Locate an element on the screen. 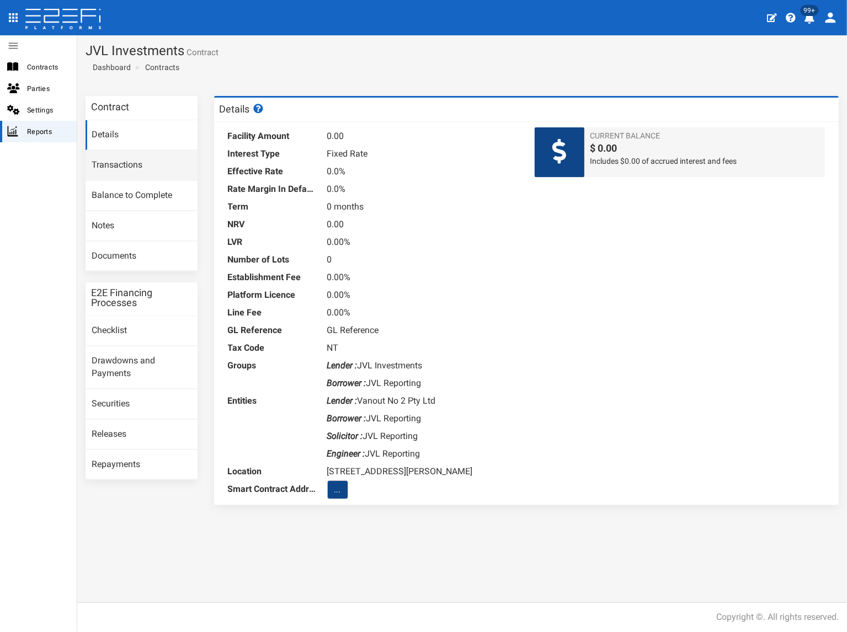 This screenshot has width=847, height=632. dt: Smart Contract Address is located at coordinates (272, 489).